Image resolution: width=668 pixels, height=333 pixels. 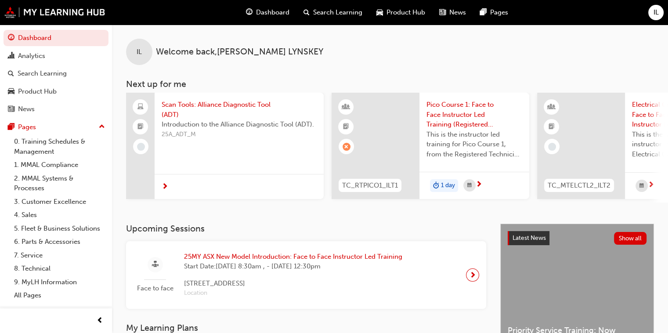 I want to click on span: Location, so click(x=293, y=293).